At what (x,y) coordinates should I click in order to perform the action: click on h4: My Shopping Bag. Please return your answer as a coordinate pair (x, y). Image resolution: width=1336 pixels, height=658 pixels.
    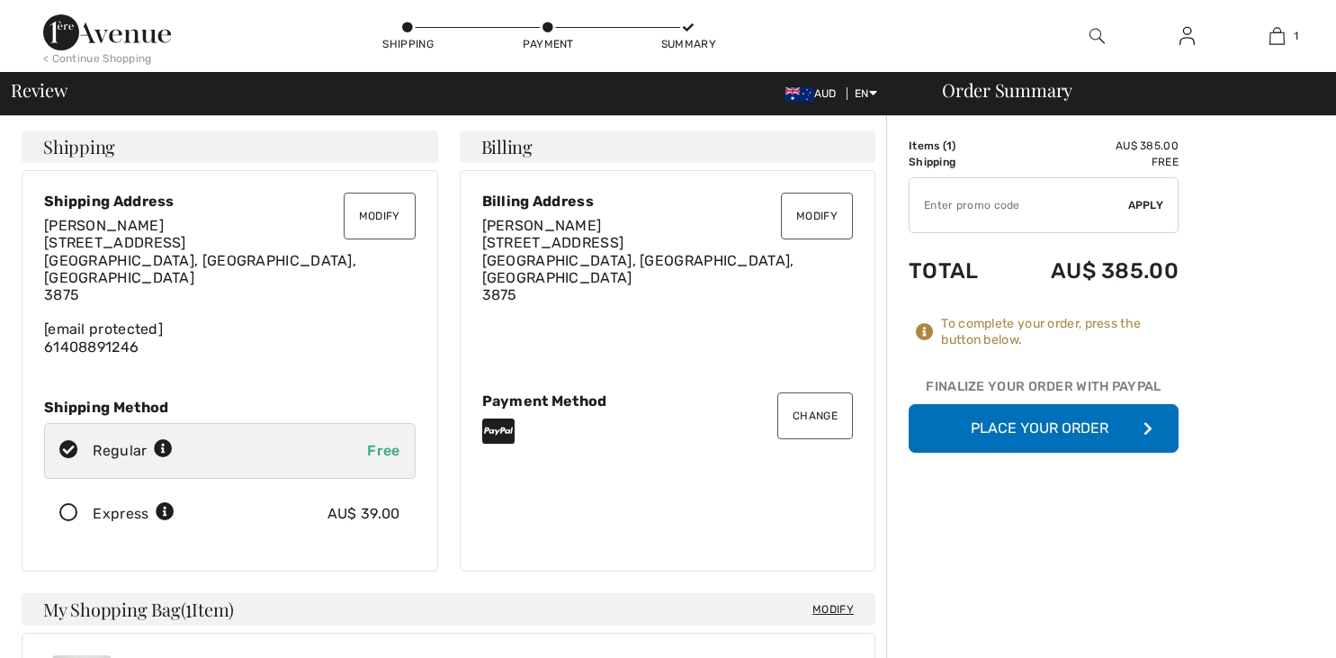
    Looking at the image, I should click on (448, 609).